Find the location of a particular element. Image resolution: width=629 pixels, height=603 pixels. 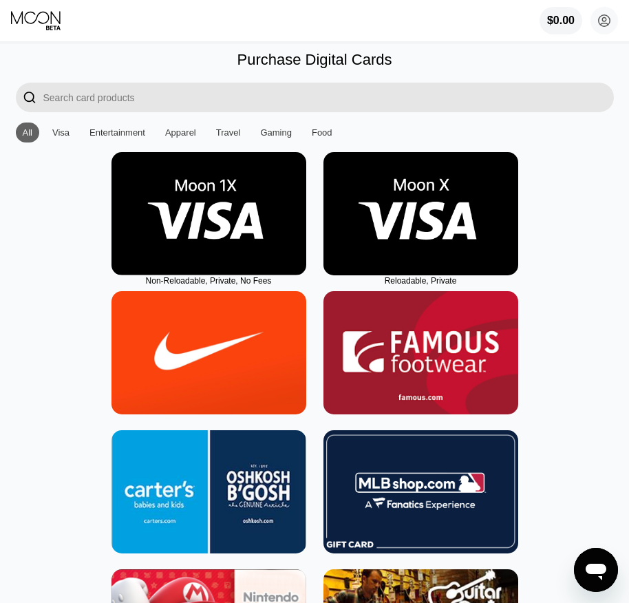

div: Reloadable, Private is located at coordinates (421, 281).